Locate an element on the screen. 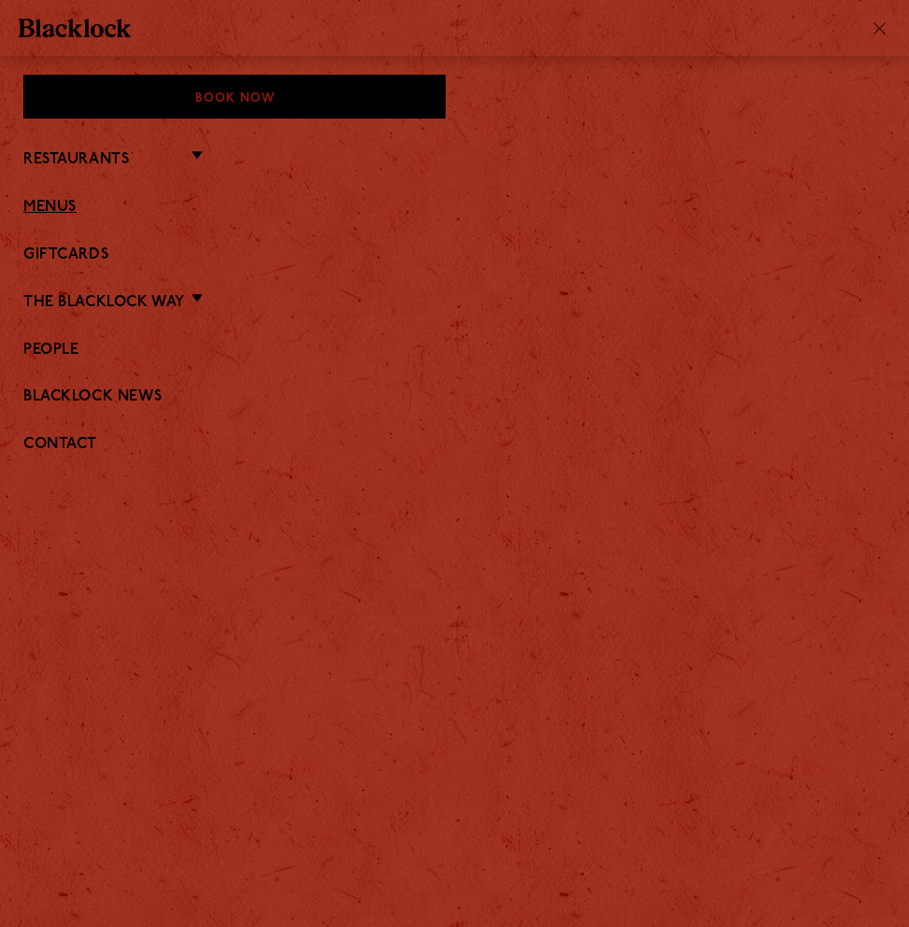  a: Restaurants is located at coordinates (76, 160).